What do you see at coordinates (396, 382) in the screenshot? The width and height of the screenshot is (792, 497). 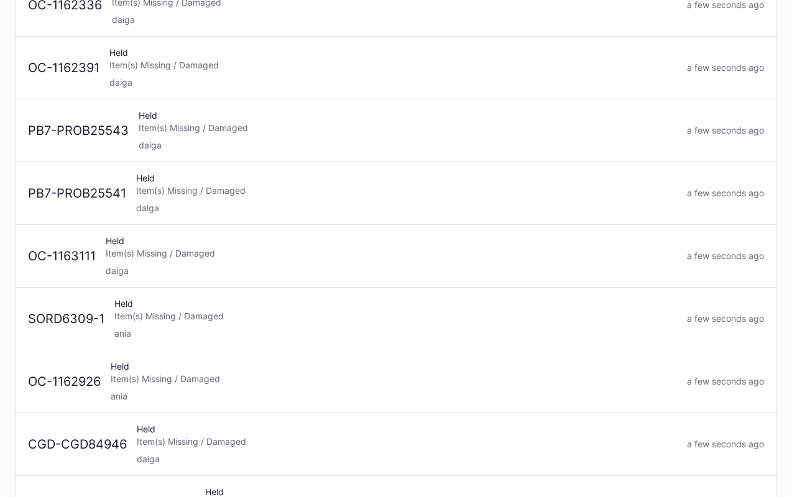 I see `a: OC-1162926HeldItem(s) Missing / Damagedaniaa few seconds ago` at bounding box center [396, 382].